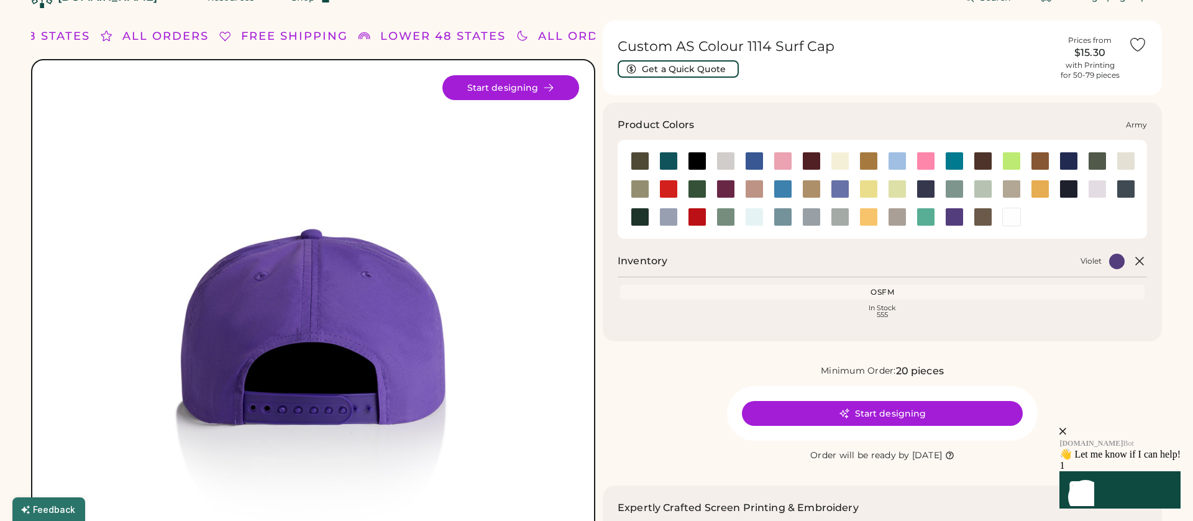  Describe the element at coordinates (642, 261) in the screenshot. I see `h2: Inventory` at that location.